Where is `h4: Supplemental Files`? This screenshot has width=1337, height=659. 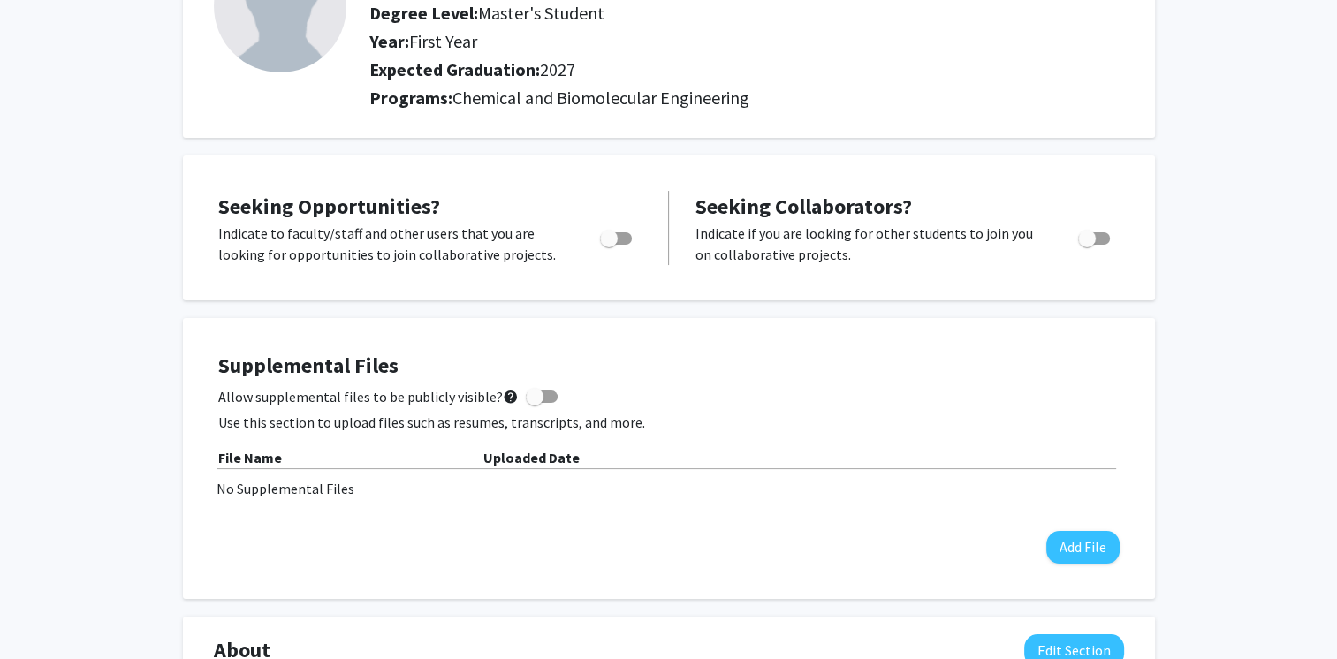 h4: Supplemental Files is located at coordinates (669, 366).